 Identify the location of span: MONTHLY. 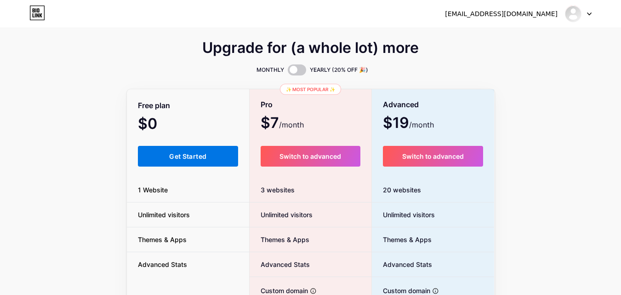
(270, 70).